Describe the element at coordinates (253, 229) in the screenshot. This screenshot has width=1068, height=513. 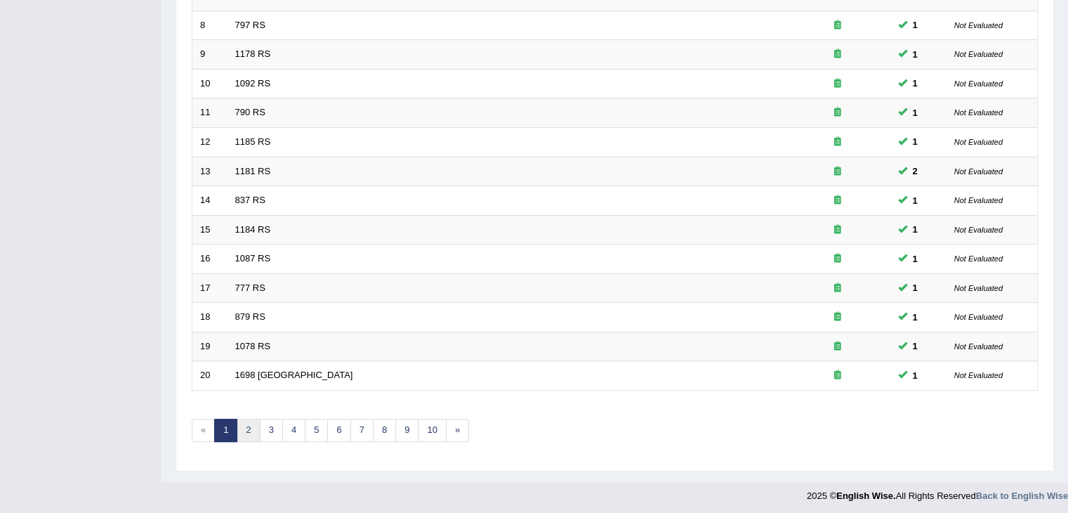
I see `a: 1184 RS` at that location.